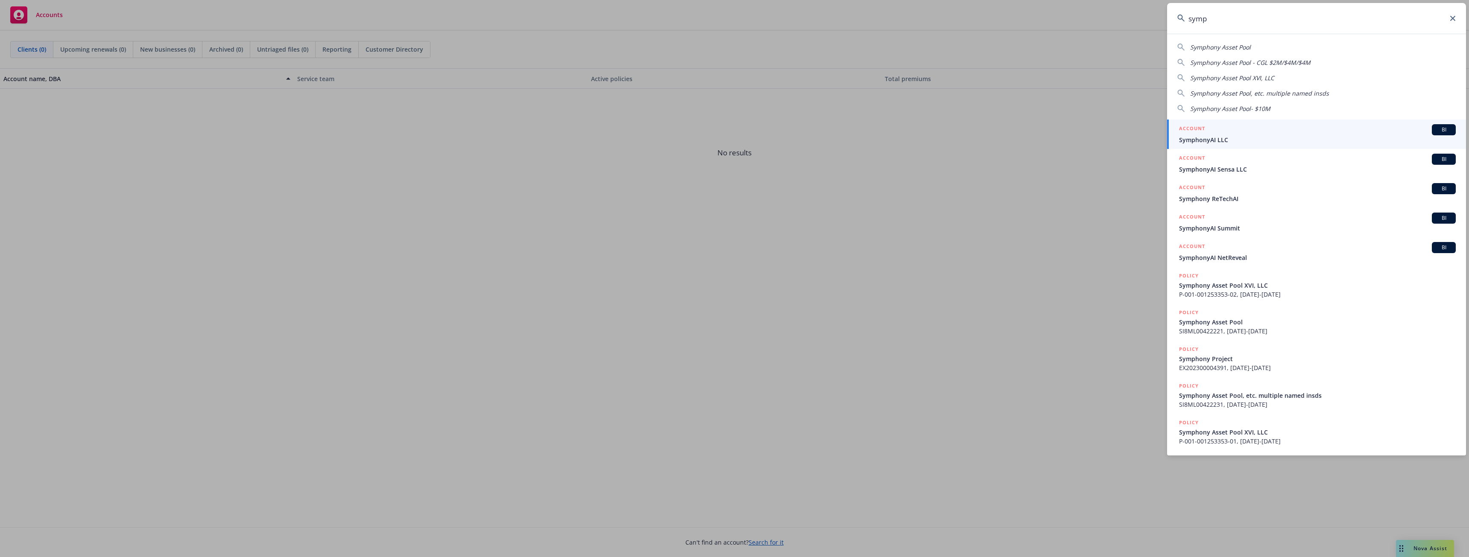 This screenshot has width=1469, height=557. I want to click on span: SymphonyAI NetReveal, so click(1317, 257).